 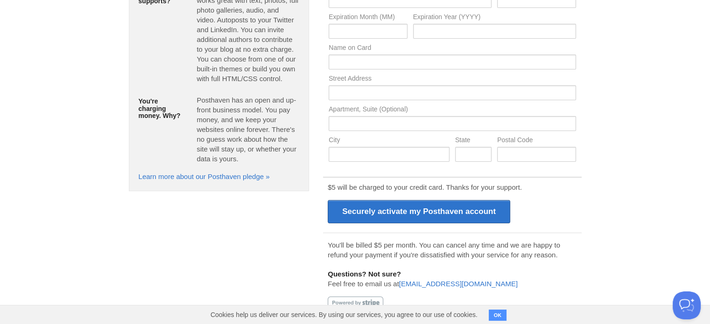 I want to click on label: Apartment, Suite (Optional), so click(x=452, y=110).